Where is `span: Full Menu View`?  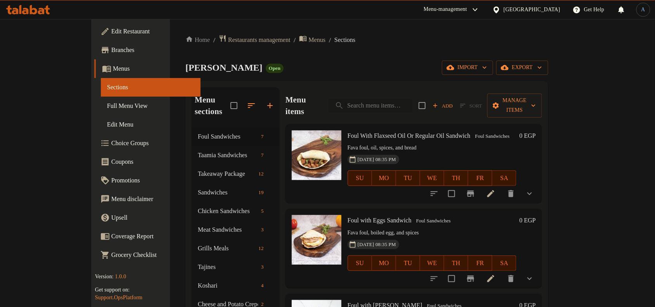 span: Full Menu View is located at coordinates (151, 106).